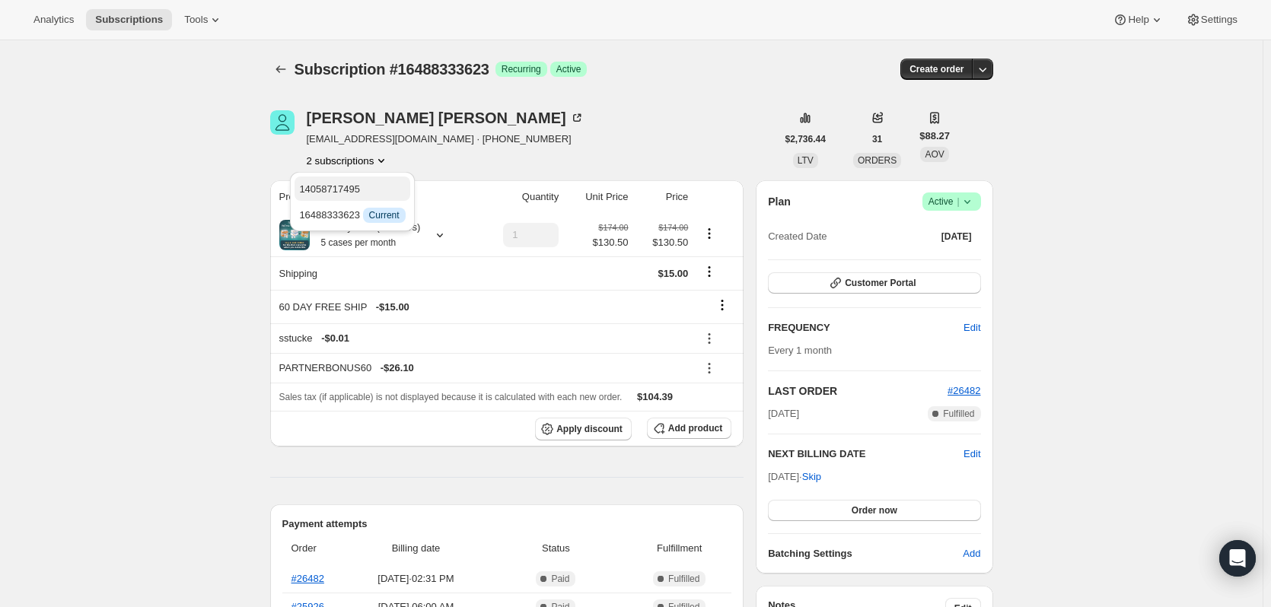 Image resolution: width=1271 pixels, height=607 pixels. Describe the element at coordinates (877, 139) in the screenshot. I see `span: 31` at that location.